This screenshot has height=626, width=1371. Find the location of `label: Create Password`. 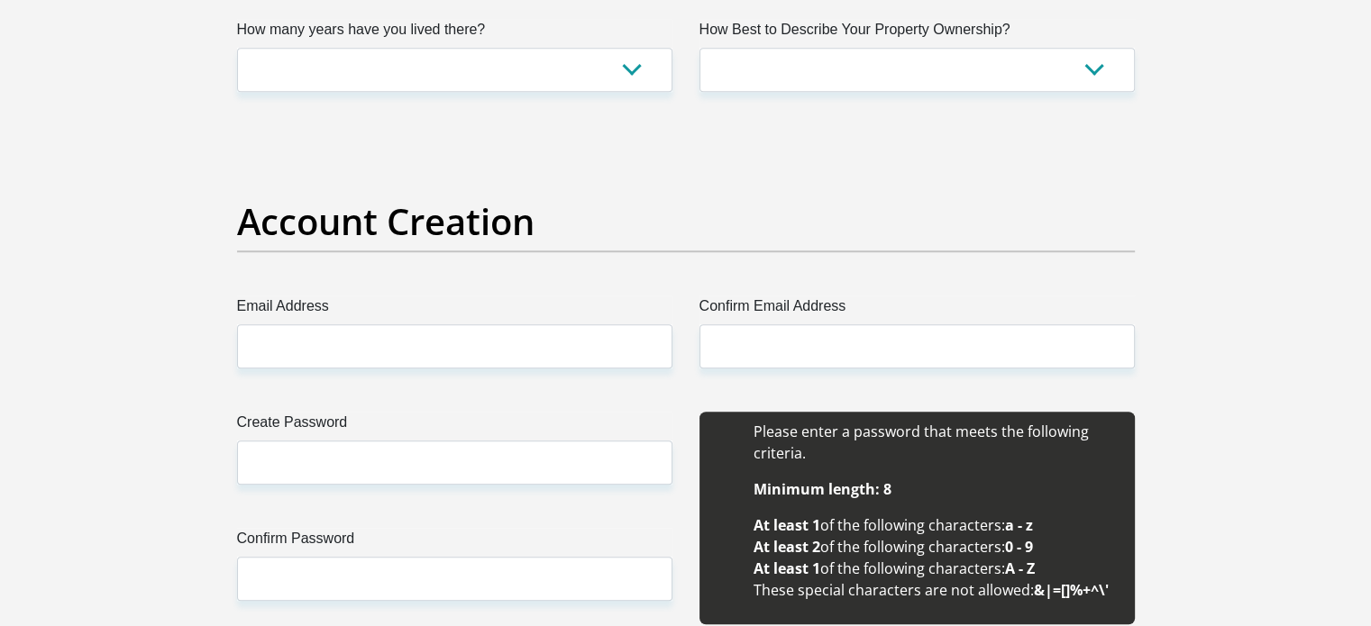

label: Create Password is located at coordinates (454, 426).